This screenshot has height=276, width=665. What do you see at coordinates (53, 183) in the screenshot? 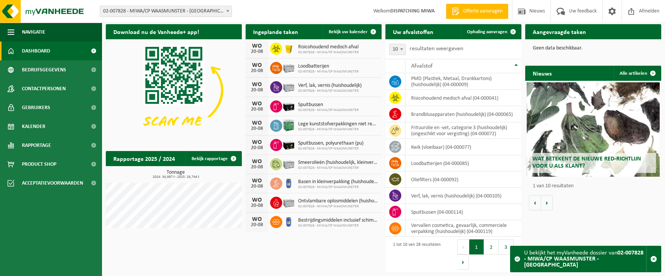
I see `span: Acceptatievoorwaarden` at bounding box center [53, 183].